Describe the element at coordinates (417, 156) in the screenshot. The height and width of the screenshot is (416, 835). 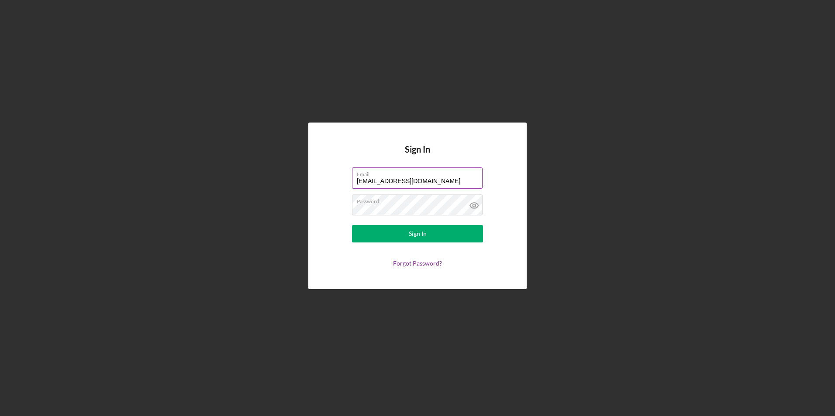
I see `h4: Sign In` at that location.